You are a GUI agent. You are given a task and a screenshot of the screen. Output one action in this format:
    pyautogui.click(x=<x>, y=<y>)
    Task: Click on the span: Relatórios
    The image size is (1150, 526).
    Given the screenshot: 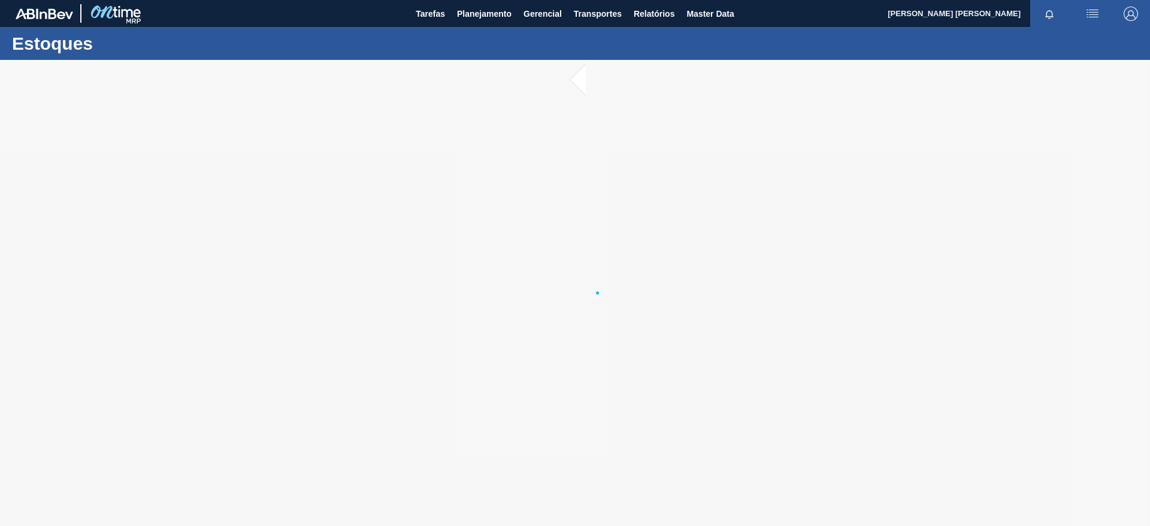 What is the action you would take?
    pyautogui.click(x=654, y=14)
    